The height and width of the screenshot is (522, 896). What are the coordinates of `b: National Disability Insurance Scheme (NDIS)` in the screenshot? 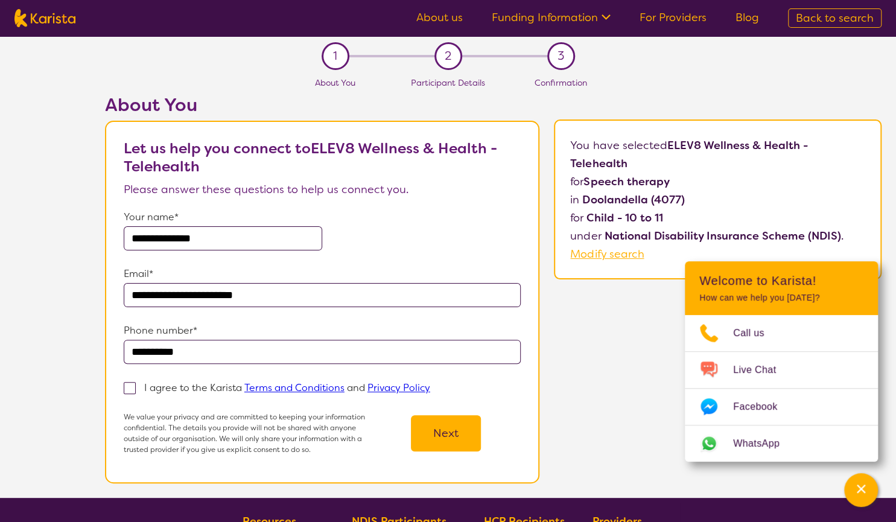 It's located at (723, 236).